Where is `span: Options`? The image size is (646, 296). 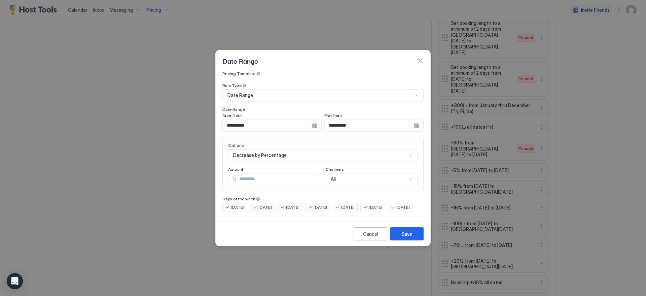
span: Options is located at coordinates (236, 145).